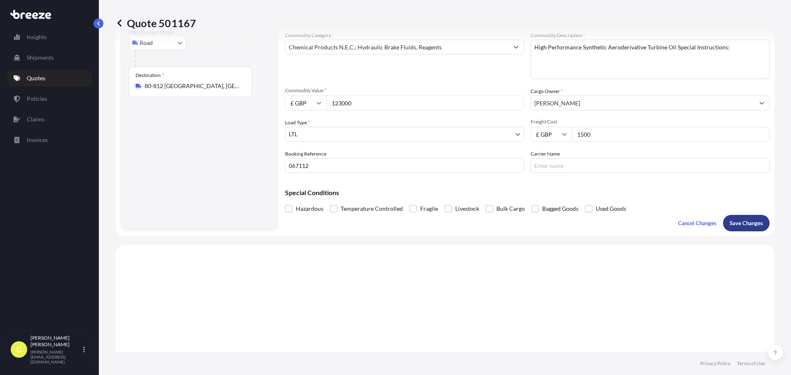  What do you see at coordinates (371, 209) in the screenshot?
I see `span: Temperature Controlled` at bounding box center [371, 209].